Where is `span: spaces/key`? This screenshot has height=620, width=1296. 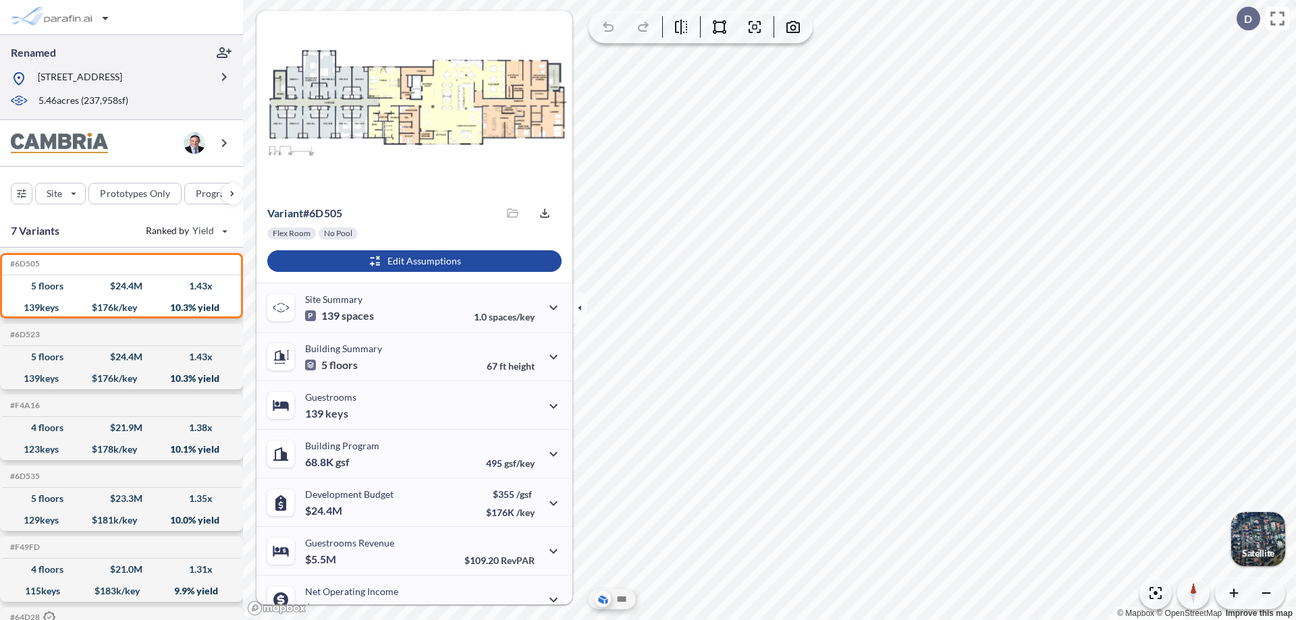
span: spaces/key is located at coordinates (512, 317).